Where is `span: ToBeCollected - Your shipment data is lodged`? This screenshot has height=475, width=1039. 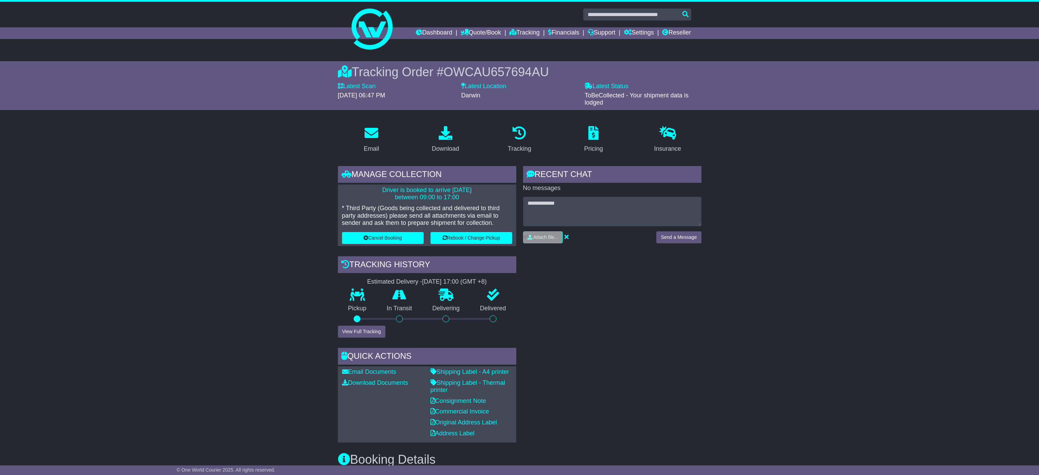
span: ToBeCollected - Your shipment data is lodged is located at coordinates (636, 99).